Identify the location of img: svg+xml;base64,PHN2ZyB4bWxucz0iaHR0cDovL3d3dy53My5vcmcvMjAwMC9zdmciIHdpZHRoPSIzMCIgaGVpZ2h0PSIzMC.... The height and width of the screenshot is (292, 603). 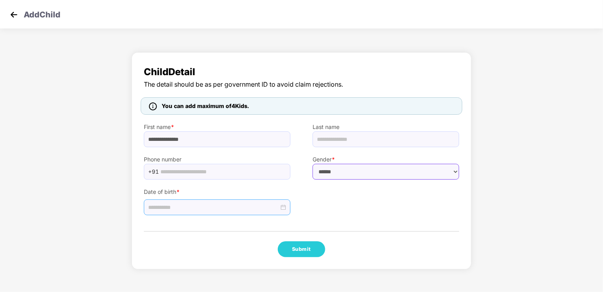
(14, 15).